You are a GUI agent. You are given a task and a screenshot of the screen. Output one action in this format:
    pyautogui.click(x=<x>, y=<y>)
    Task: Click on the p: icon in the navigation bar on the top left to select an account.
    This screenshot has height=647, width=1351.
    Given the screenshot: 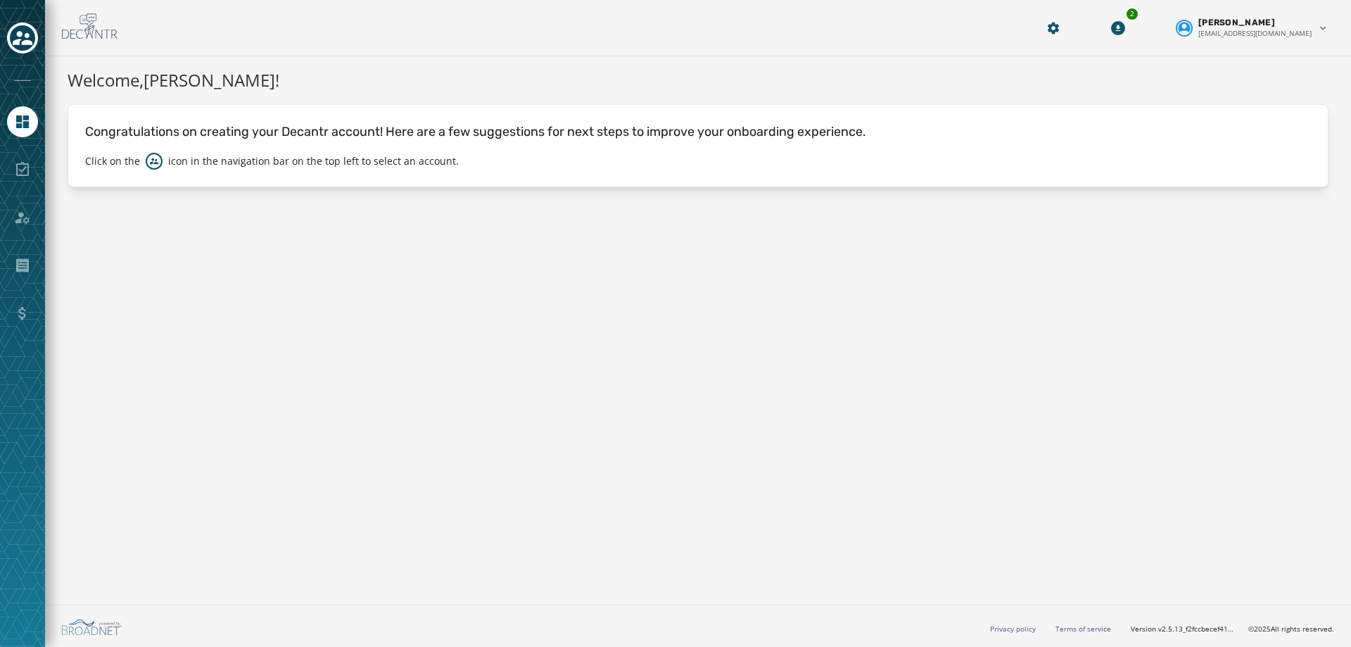 What is the action you would take?
    pyautogui.click(x=313, y=161)
    